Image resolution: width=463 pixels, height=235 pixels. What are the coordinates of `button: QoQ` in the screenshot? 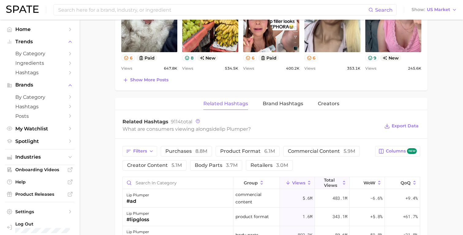 It's located at (402, 183).